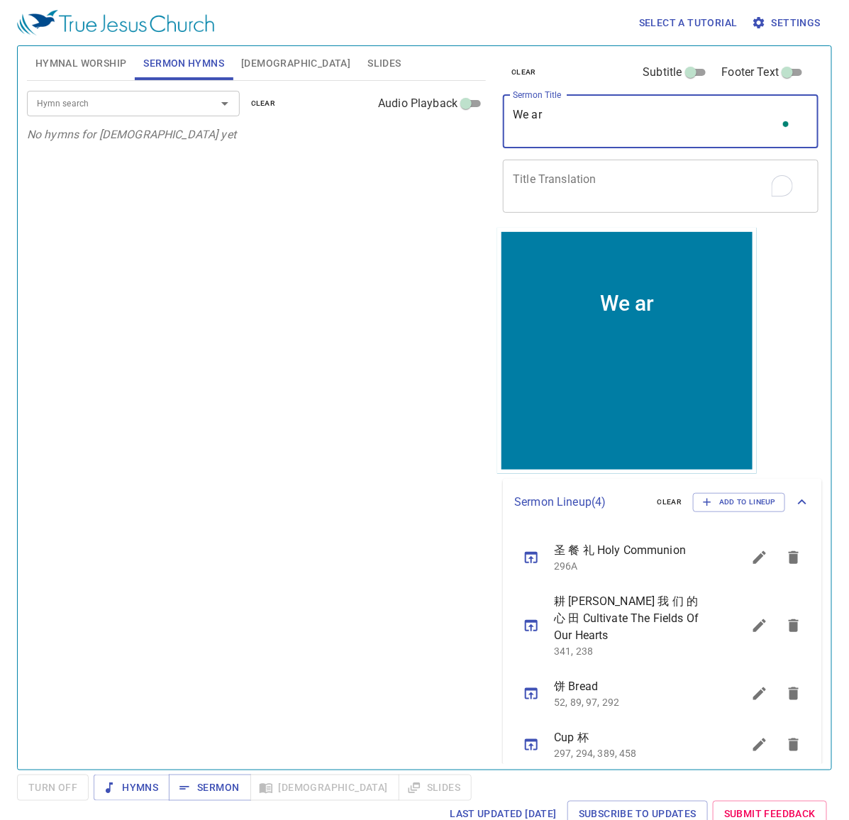 The height and width of the screenshot is (820, 849). Describe the element at coordinates (130, 75) in the screenshot. I see `div: We ar` at that location.